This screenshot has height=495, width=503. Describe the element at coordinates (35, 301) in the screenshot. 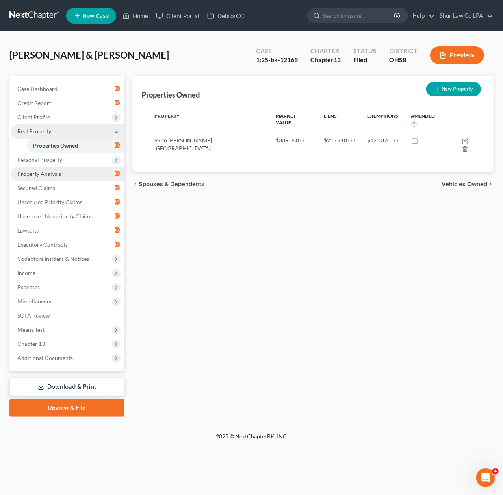

I see `span: Miscellaneous` at that location.